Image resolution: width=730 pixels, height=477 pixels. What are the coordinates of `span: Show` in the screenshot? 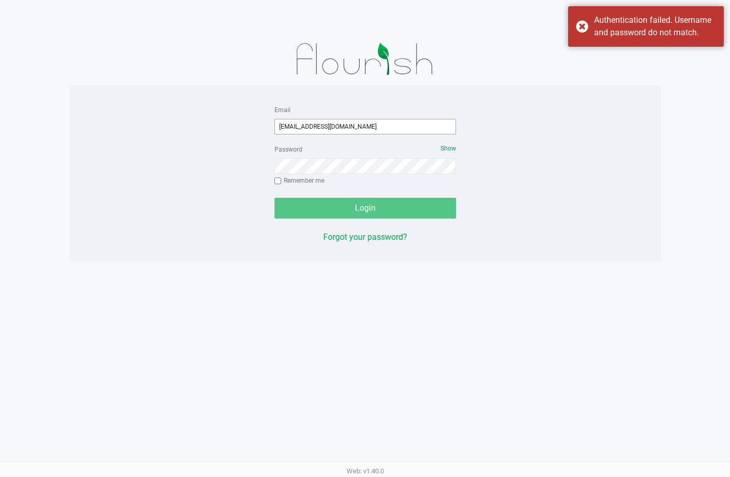 It's located at (449, 148).